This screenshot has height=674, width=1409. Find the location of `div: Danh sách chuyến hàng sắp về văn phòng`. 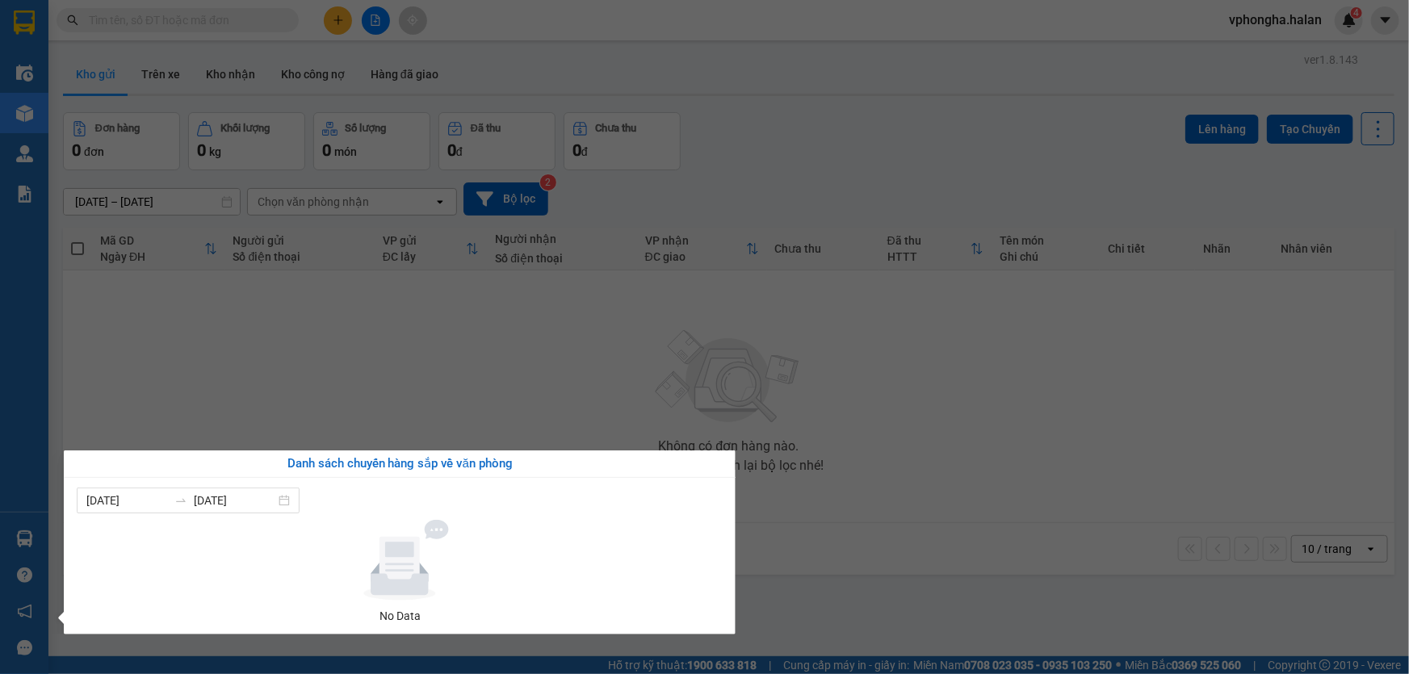

div: Danh sách chuyến hàng sắp về văn phòng is located at coordinates (400, 464).